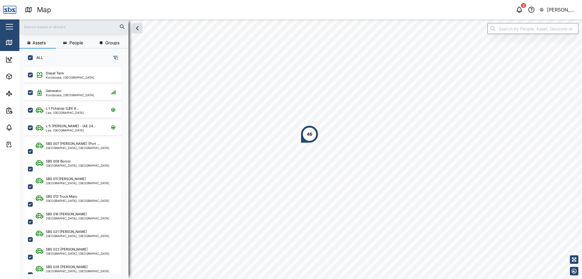 The height and width of the screenshot is (279, 582). I want to click on div: Tasks, so click(24, 144).